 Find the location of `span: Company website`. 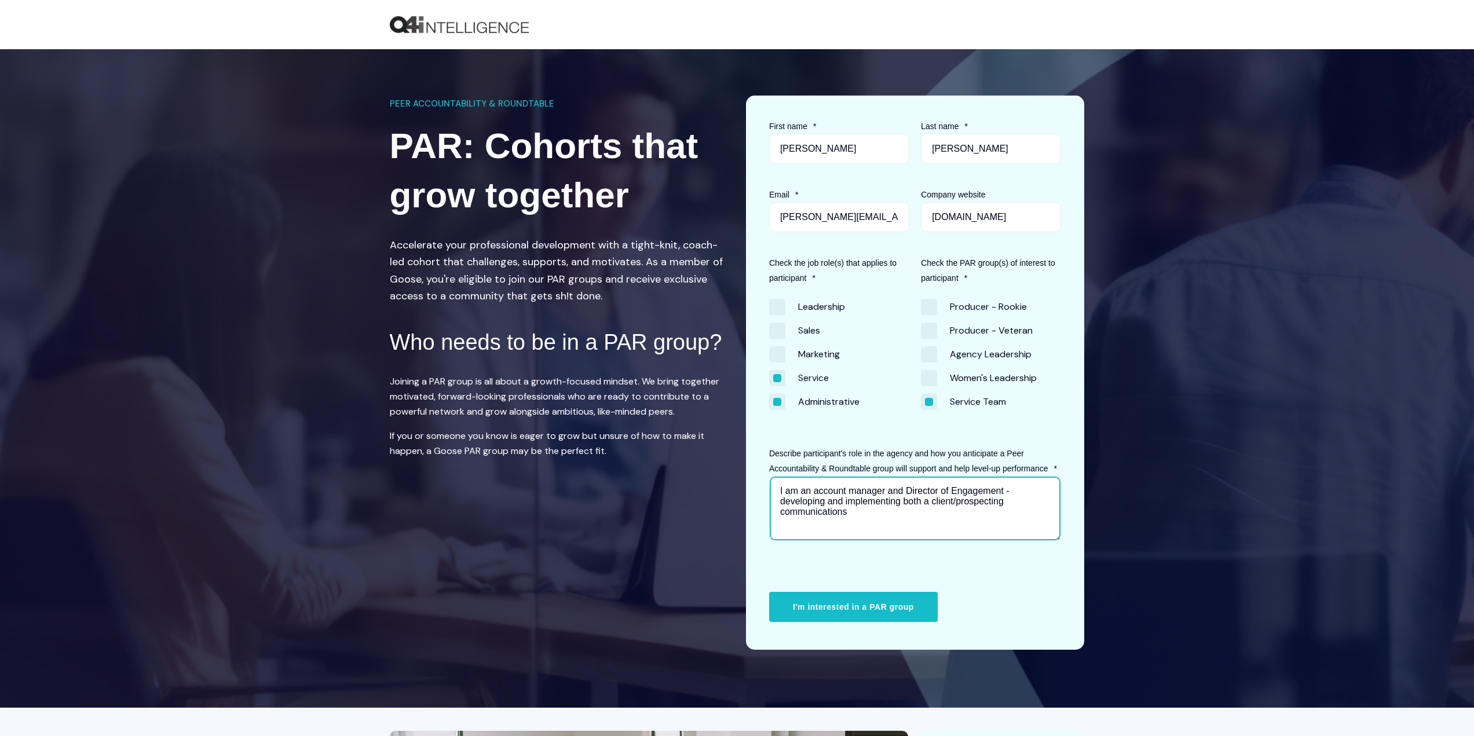

span: Company website is located at coordinates (953, 195).